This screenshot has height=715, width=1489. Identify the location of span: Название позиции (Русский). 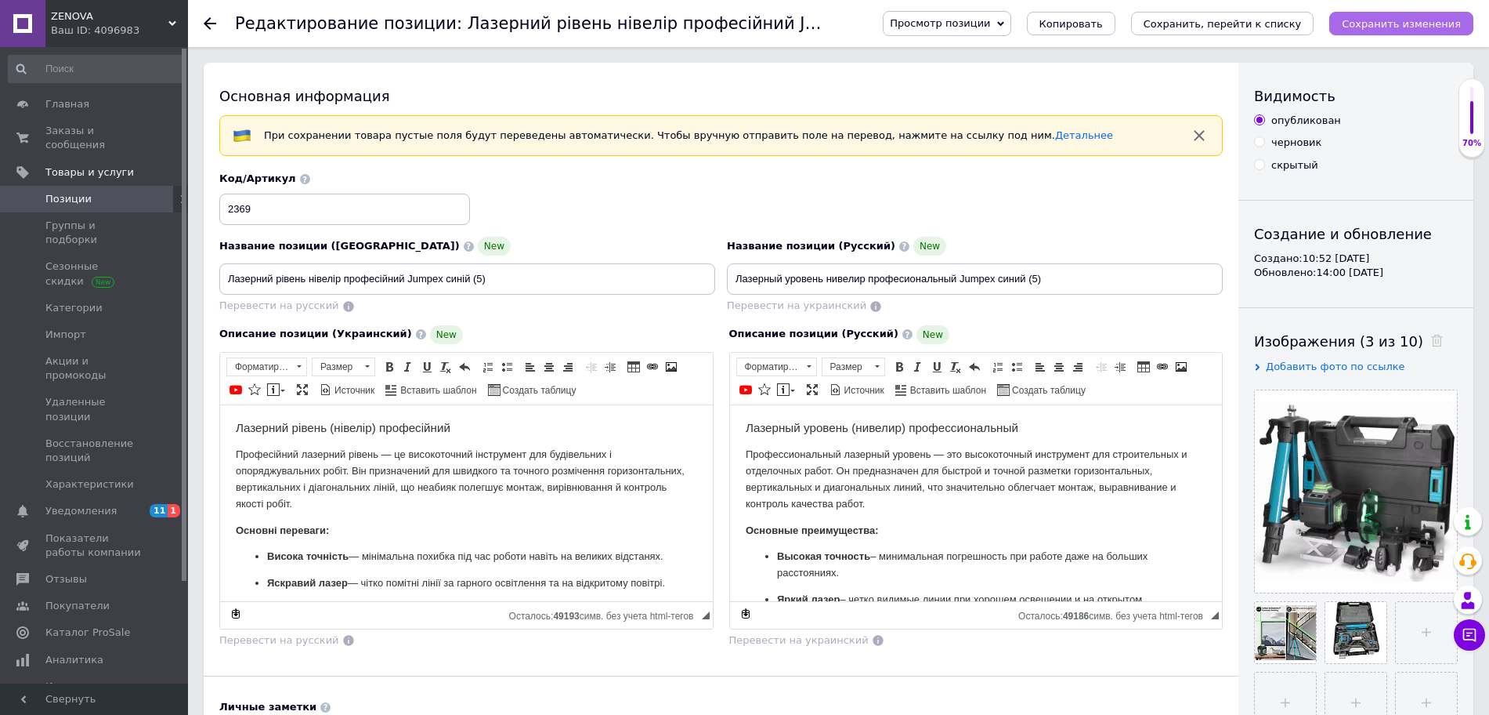
(811, 245).